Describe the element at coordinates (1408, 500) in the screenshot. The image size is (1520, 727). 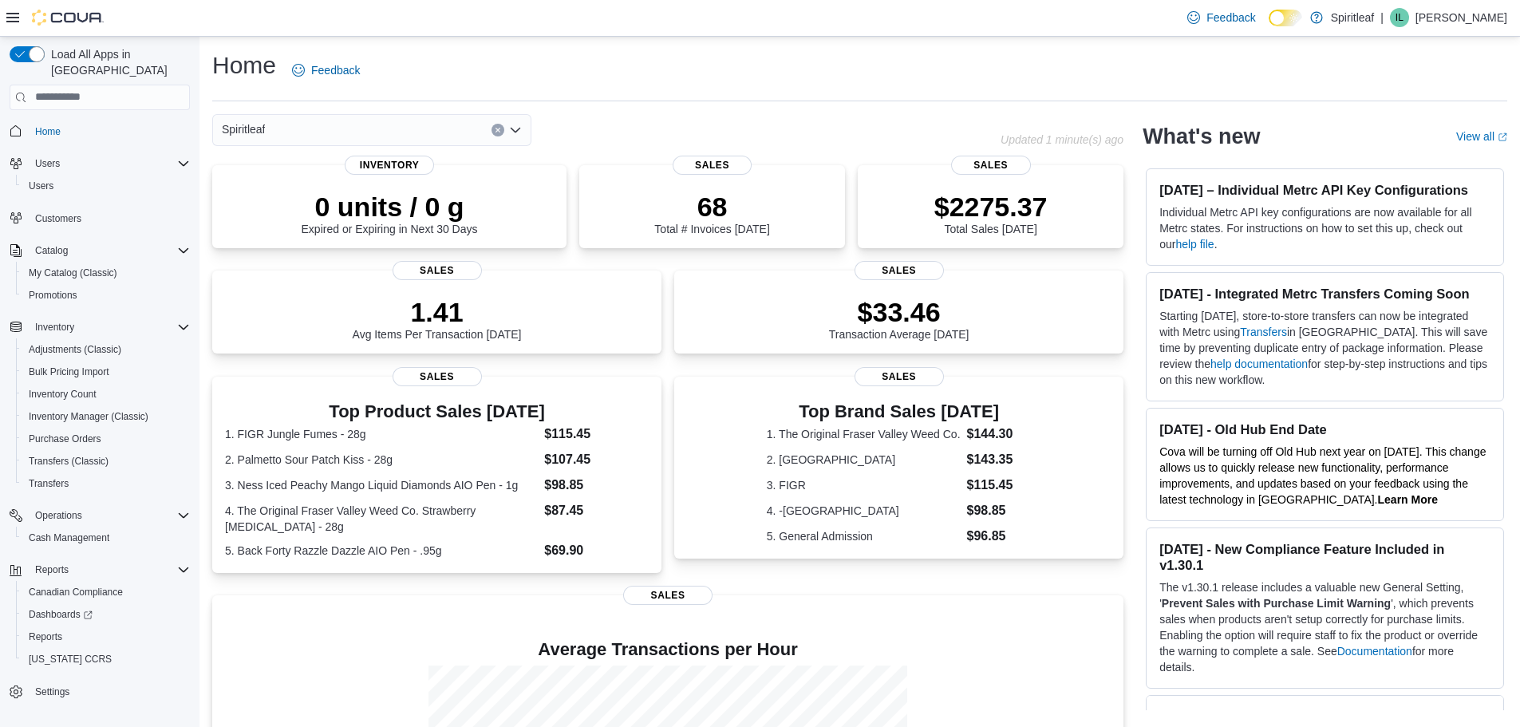
I see `strong: Learn More` at that location.